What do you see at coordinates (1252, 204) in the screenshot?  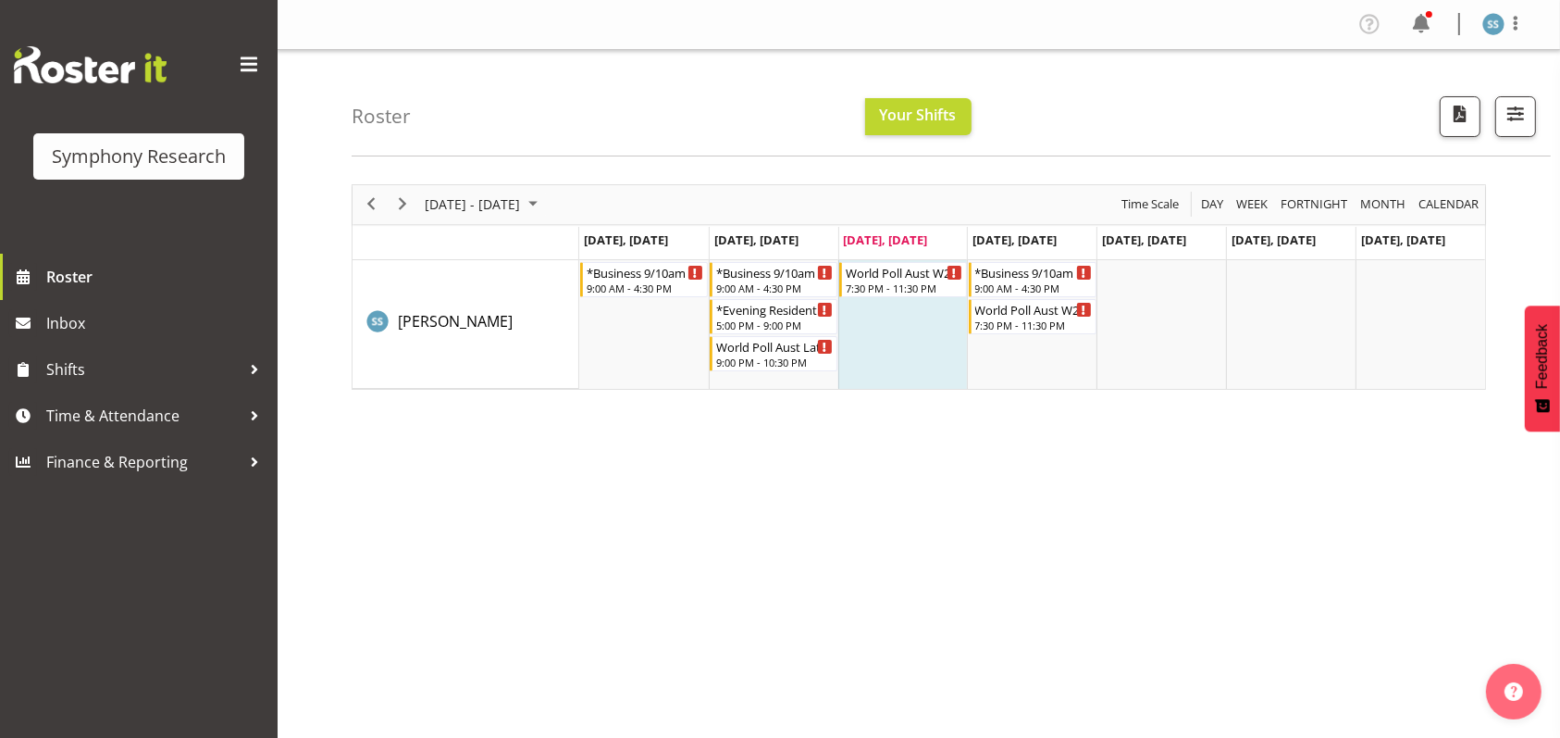 I see `button: Timeline Week` at bounding box center [1252, 204].